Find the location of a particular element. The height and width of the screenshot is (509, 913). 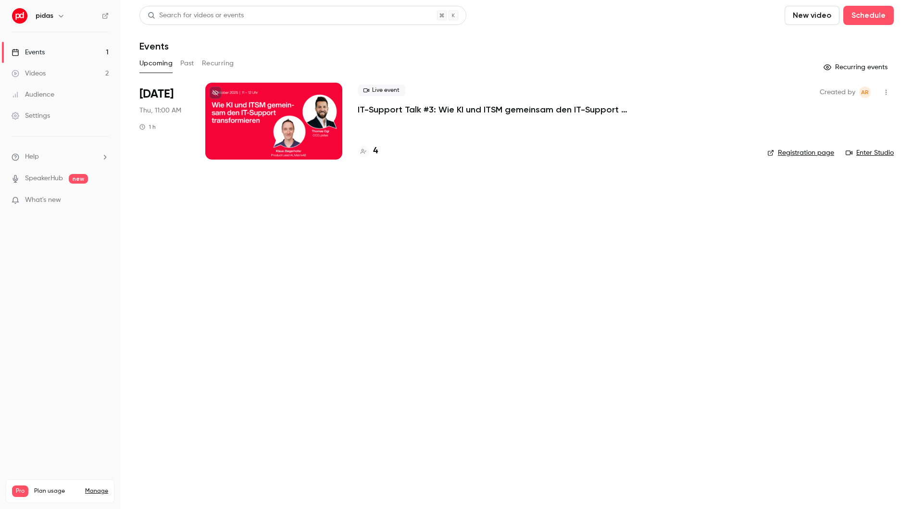

span: Help is located at coordinates (32, 157).